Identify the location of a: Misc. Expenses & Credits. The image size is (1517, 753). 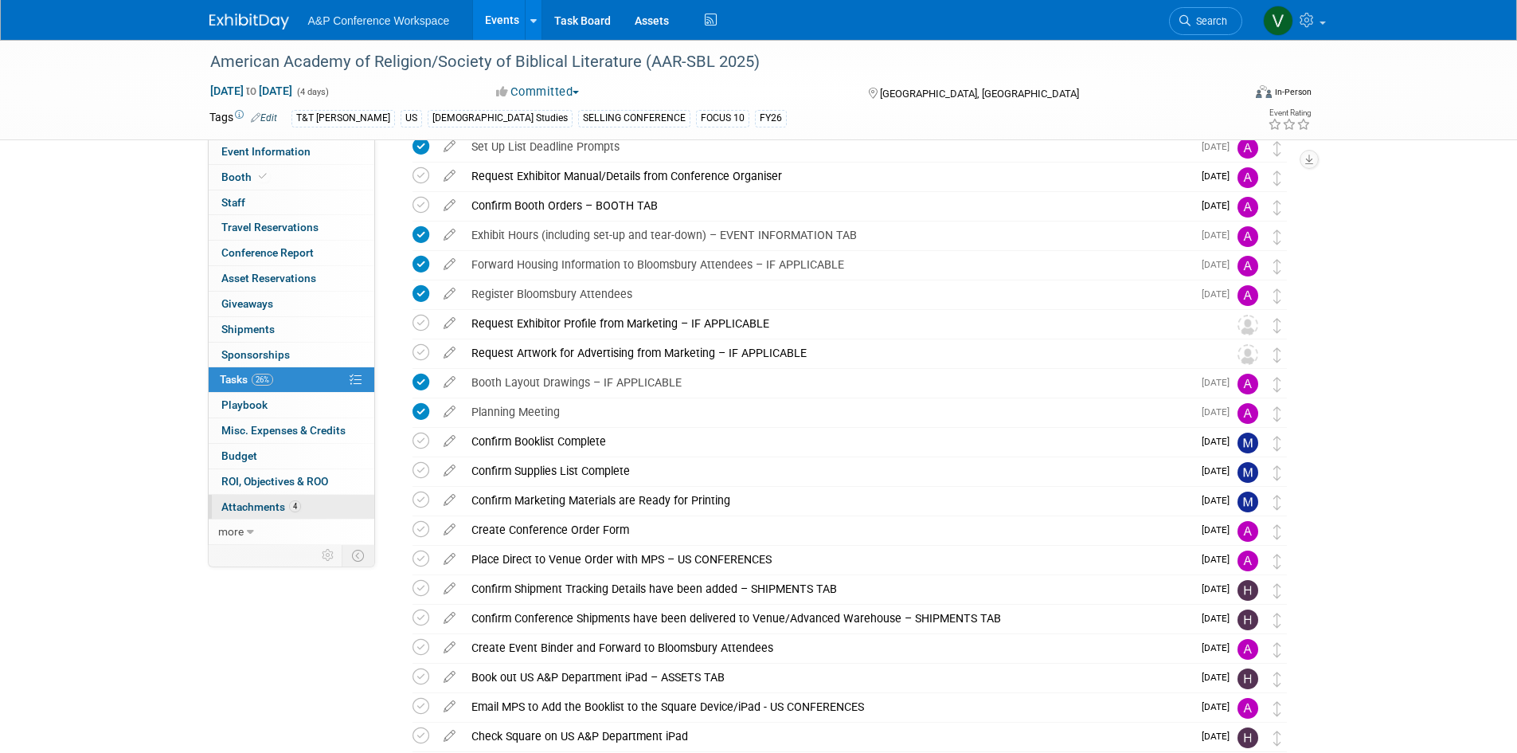
(292, 430).